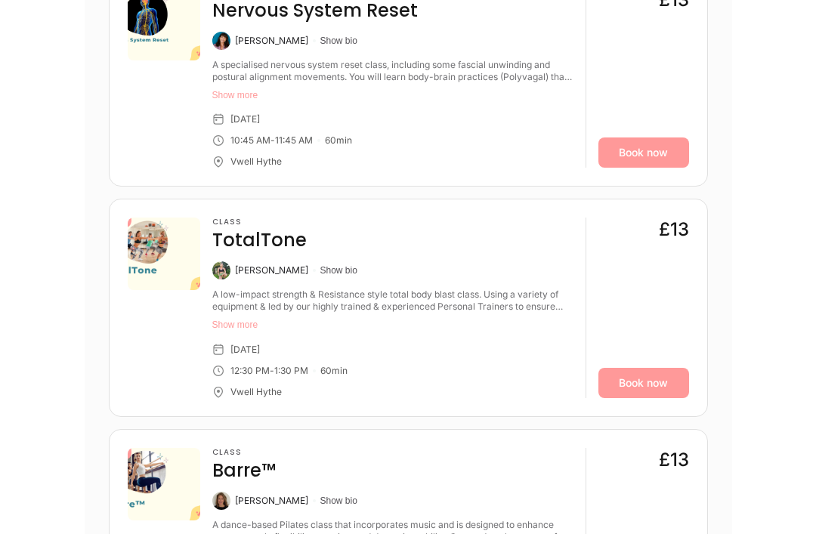 The image size is (816, 534). Describe the element at coordinates (164, 485) in the screenshot. I see `img: edac87c6-94b2-4f33-b7d6-e8b80a2a0bd8.png` at that location.